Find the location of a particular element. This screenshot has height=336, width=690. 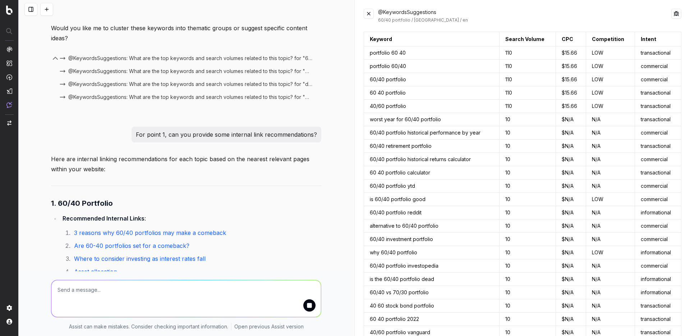

img: Activation is located at coordinates (9, 77).